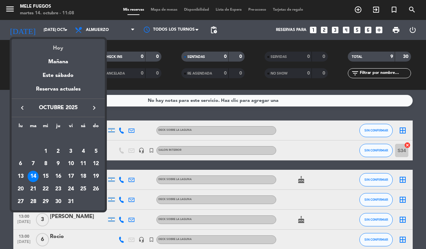 Image resolution: width=426 pixels, height=249 pixels. Describe the element at coordinates (21, 189) in the screenshot. I see `div: 20` at that location.